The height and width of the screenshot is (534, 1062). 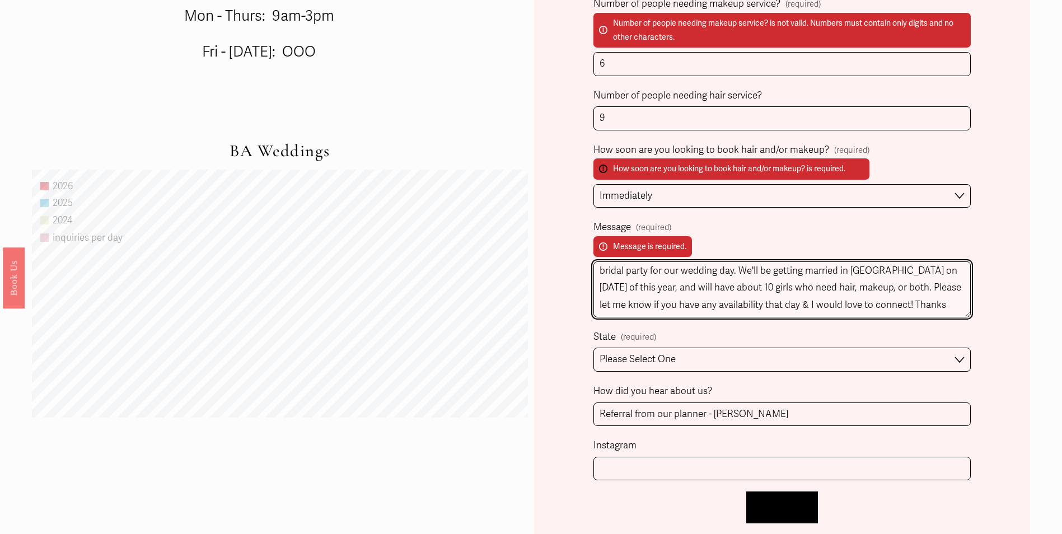 I want to click on span: Let's Chat!, so click(x=782, y=507).